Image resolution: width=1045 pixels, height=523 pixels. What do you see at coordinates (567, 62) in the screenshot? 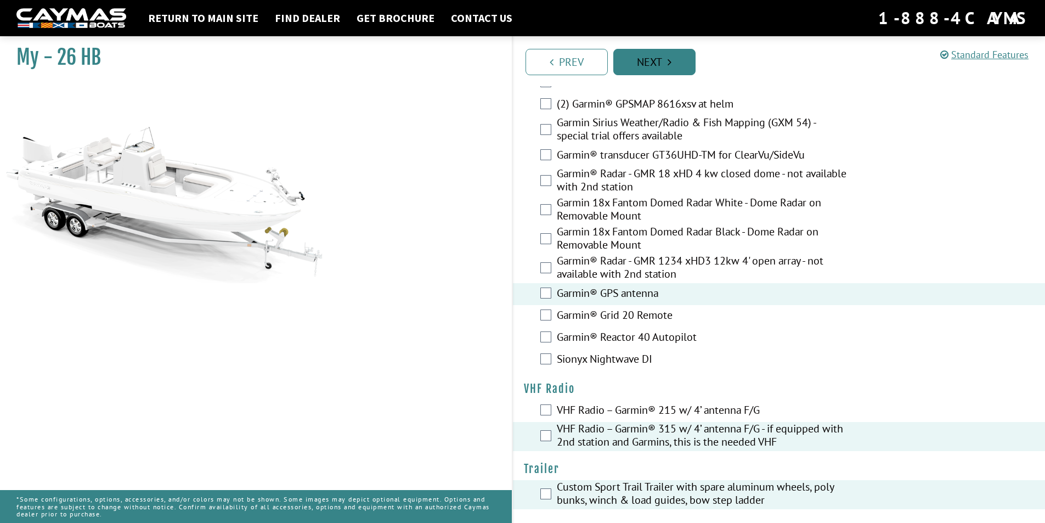
I see `a: Prev` at bounding box center [567, 62].